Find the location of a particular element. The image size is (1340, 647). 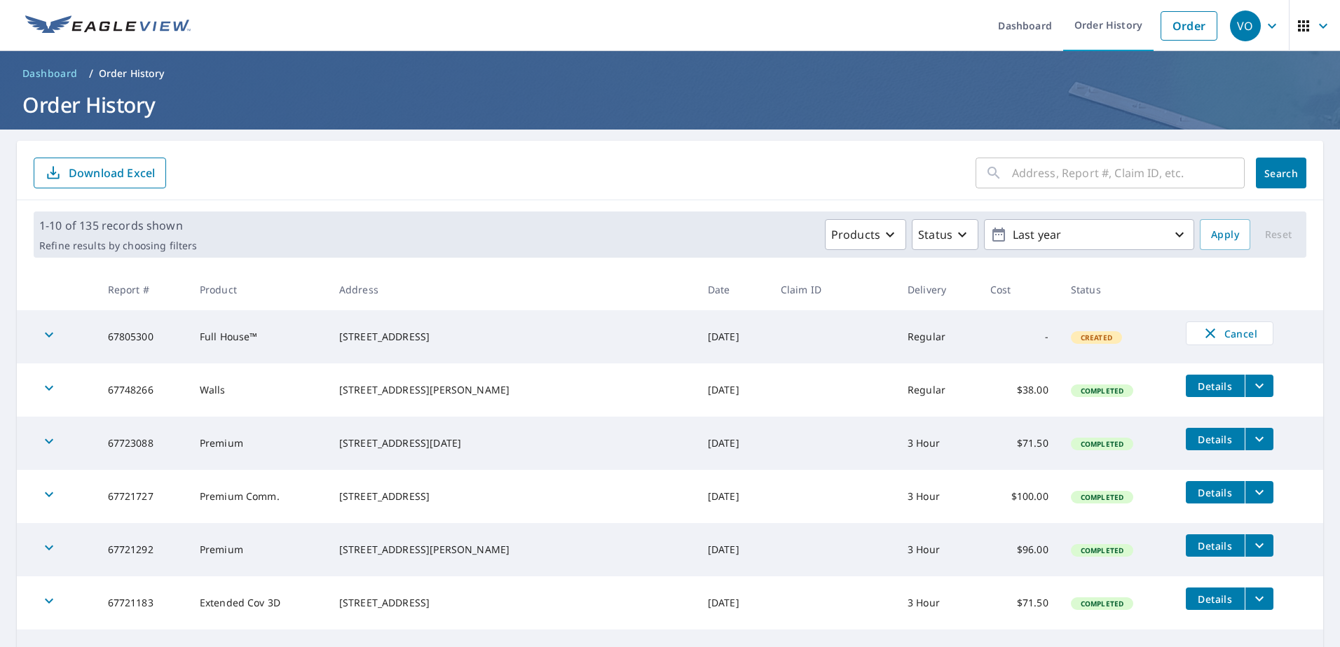

td: 67805300 is located at coordinates (142, 337).